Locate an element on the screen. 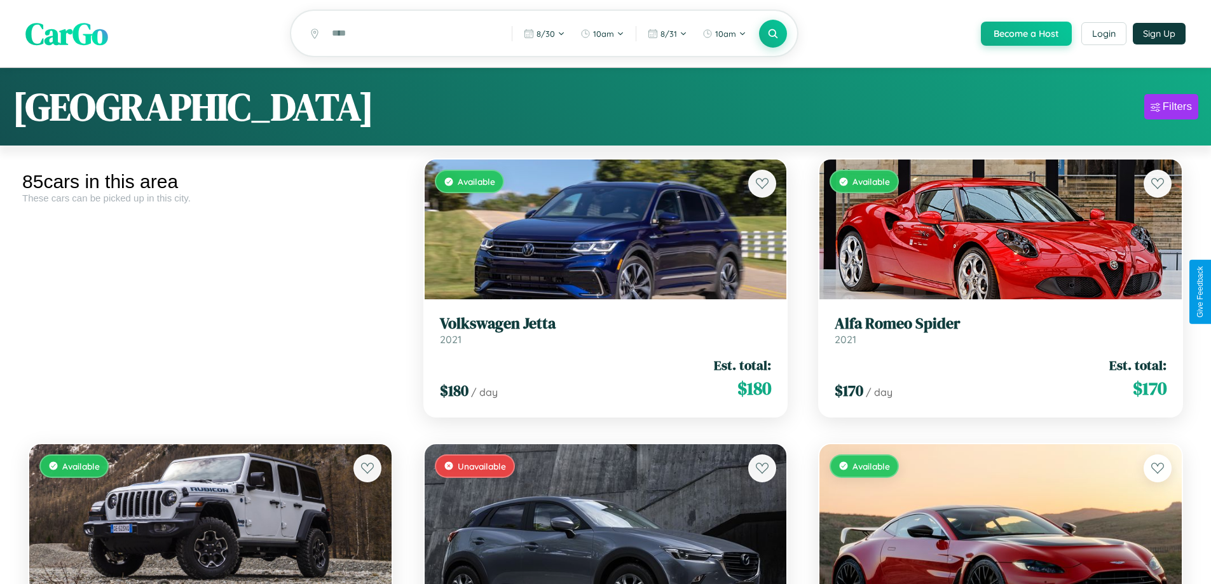 The width and height of the screenshot is (1211, 584). button: Login is located at coordinates (1103, 34).